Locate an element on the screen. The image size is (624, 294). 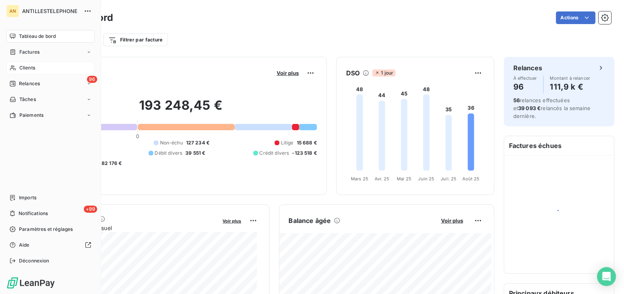
span: 127 234 € is located at coordinates (198, 143).